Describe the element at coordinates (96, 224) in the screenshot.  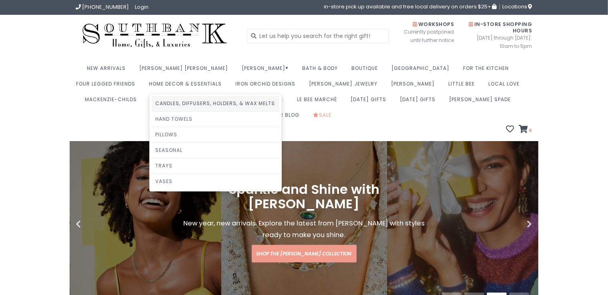
I see `button: Previous` at that location.